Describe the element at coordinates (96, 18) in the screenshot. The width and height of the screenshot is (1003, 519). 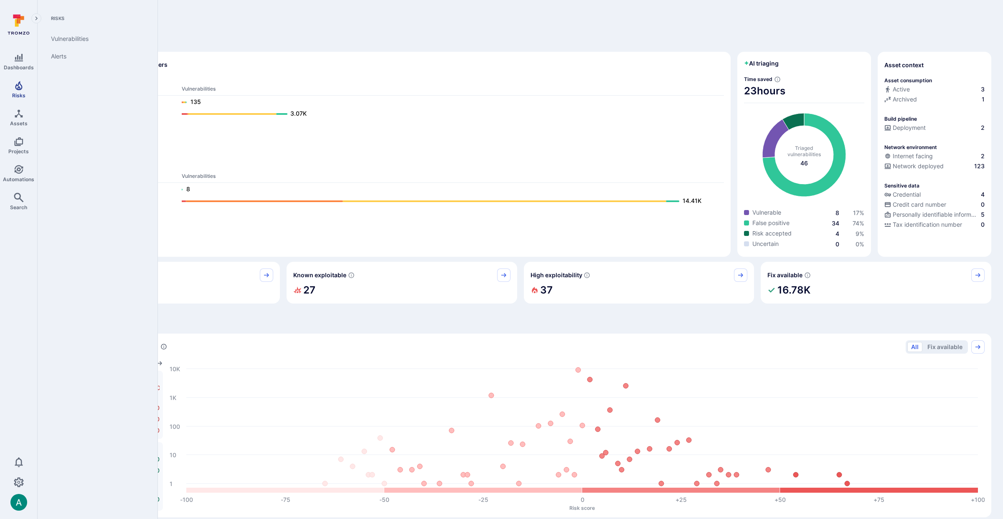
I see `span: Risks` at that location.